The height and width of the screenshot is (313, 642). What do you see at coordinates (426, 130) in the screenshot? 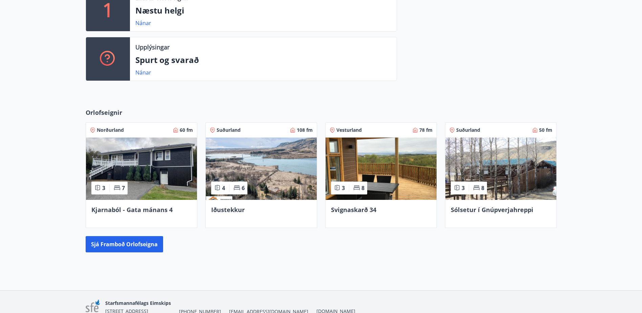
I see `span: 78 fm` at bounding box center [426, 130].